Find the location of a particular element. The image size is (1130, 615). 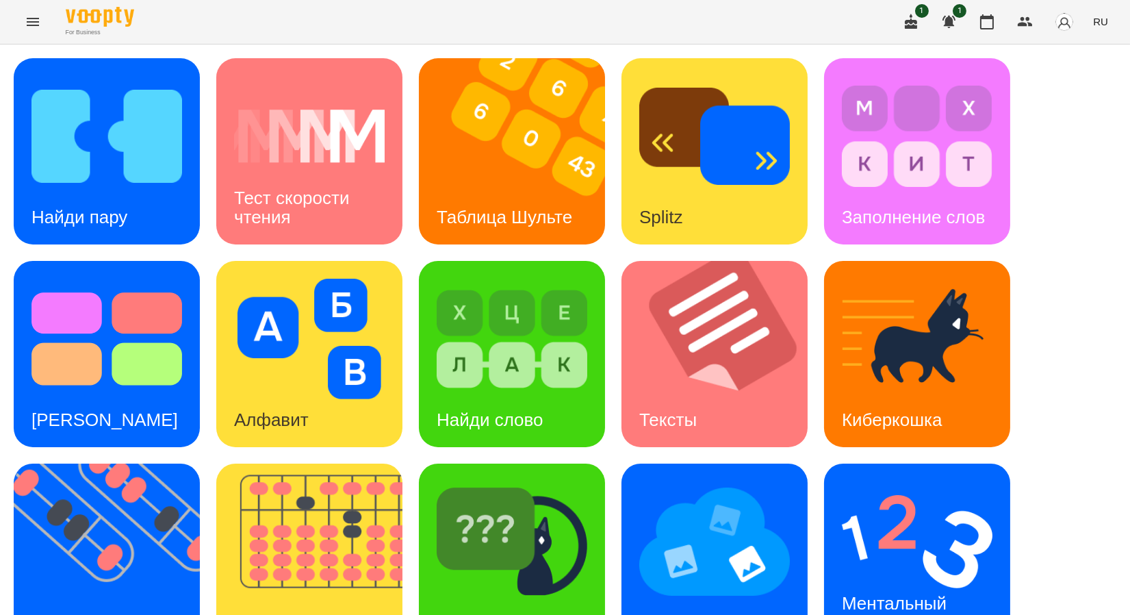

img: Найди слово is located at coordinates (512, 339).